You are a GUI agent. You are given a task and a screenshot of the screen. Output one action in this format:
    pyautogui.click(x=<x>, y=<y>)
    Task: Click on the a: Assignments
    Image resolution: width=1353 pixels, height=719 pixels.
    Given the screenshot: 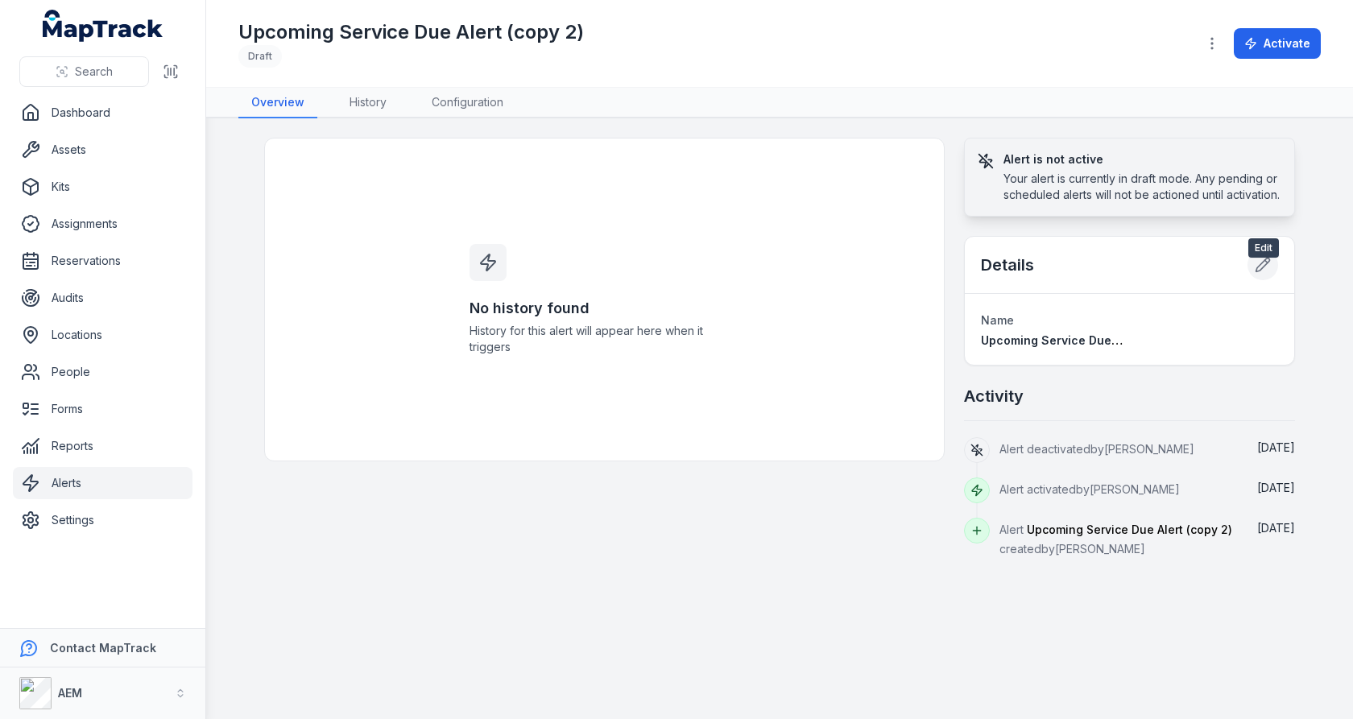 What is the action you would take?
    pyautogui.click(x=102, y=224)
    